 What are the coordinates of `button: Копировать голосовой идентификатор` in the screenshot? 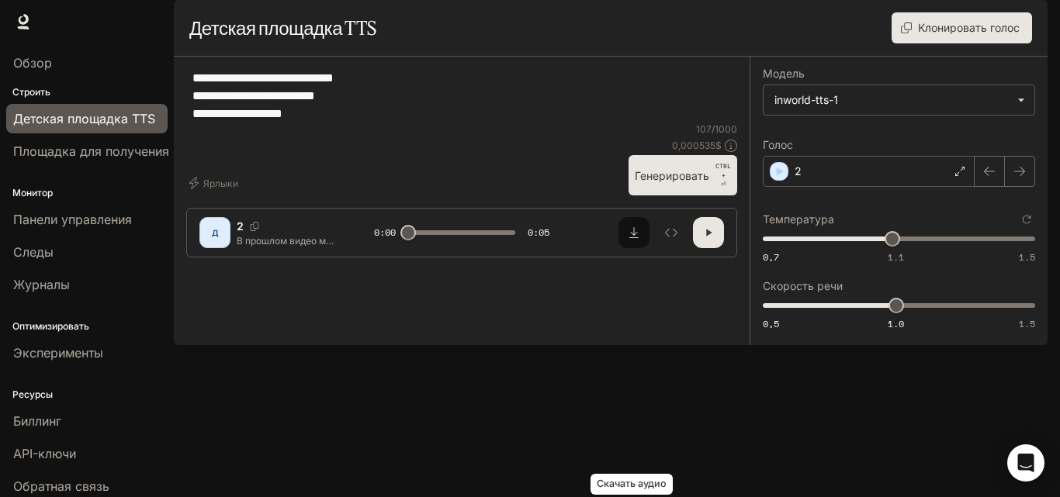 It's located at (254, 227).